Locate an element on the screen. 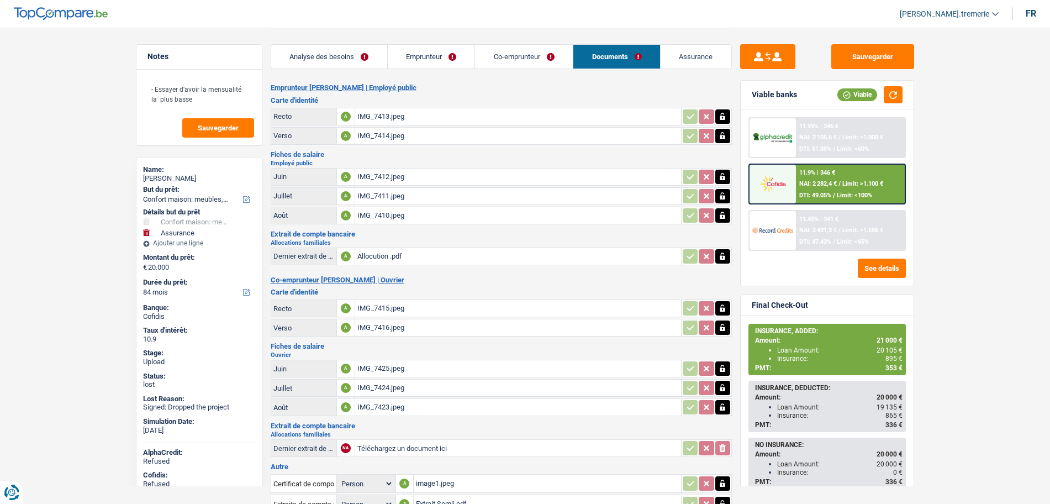  div: Août is located at coordinates (304, 407).